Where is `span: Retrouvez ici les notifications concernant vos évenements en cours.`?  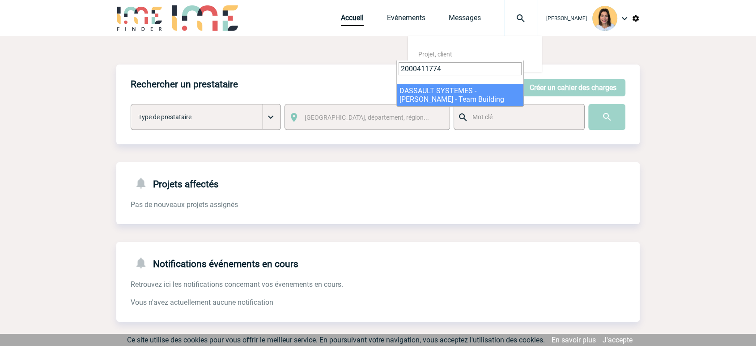
span: Retrouvez ici les notifications concernant vos évenements en cours. is located at coordinates (237, 284).